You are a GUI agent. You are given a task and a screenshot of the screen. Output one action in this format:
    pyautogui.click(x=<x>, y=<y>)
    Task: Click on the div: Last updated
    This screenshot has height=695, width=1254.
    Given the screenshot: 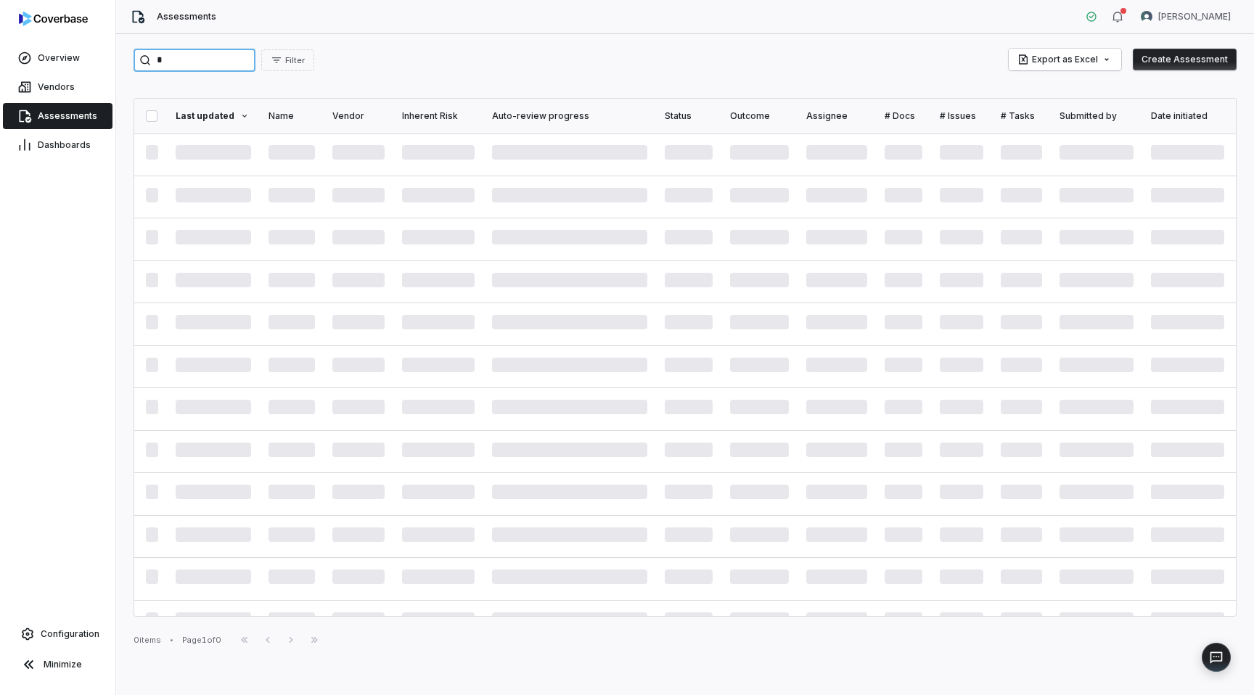 What is the action you would take?
    pyautogui.click(x=213, y=116)
    